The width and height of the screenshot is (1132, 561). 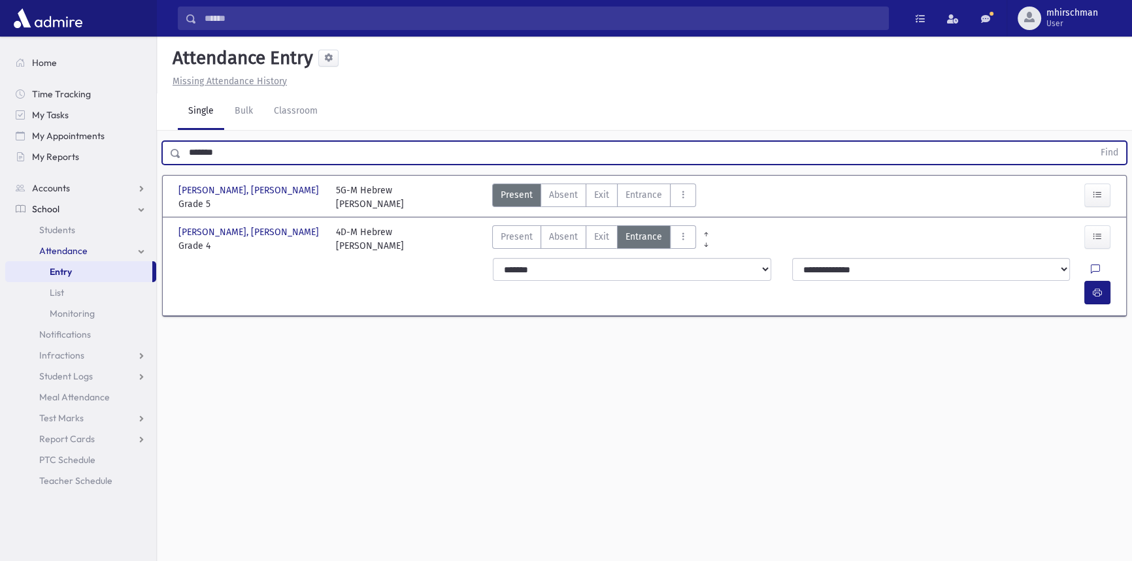 I want to click on a: PTC Schedule, so click(x=80, y=460).